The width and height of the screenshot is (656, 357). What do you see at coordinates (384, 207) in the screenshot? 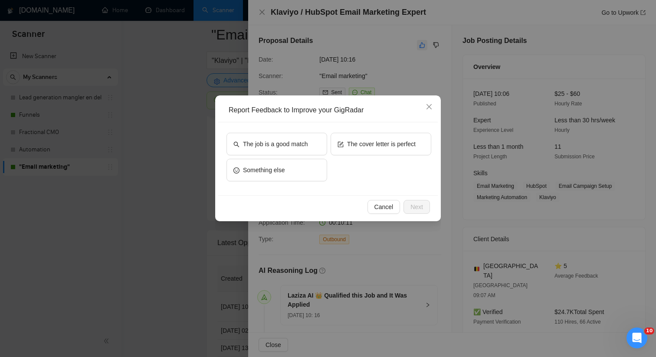
I see `span: Cancel` at bounding box center [384, 207].